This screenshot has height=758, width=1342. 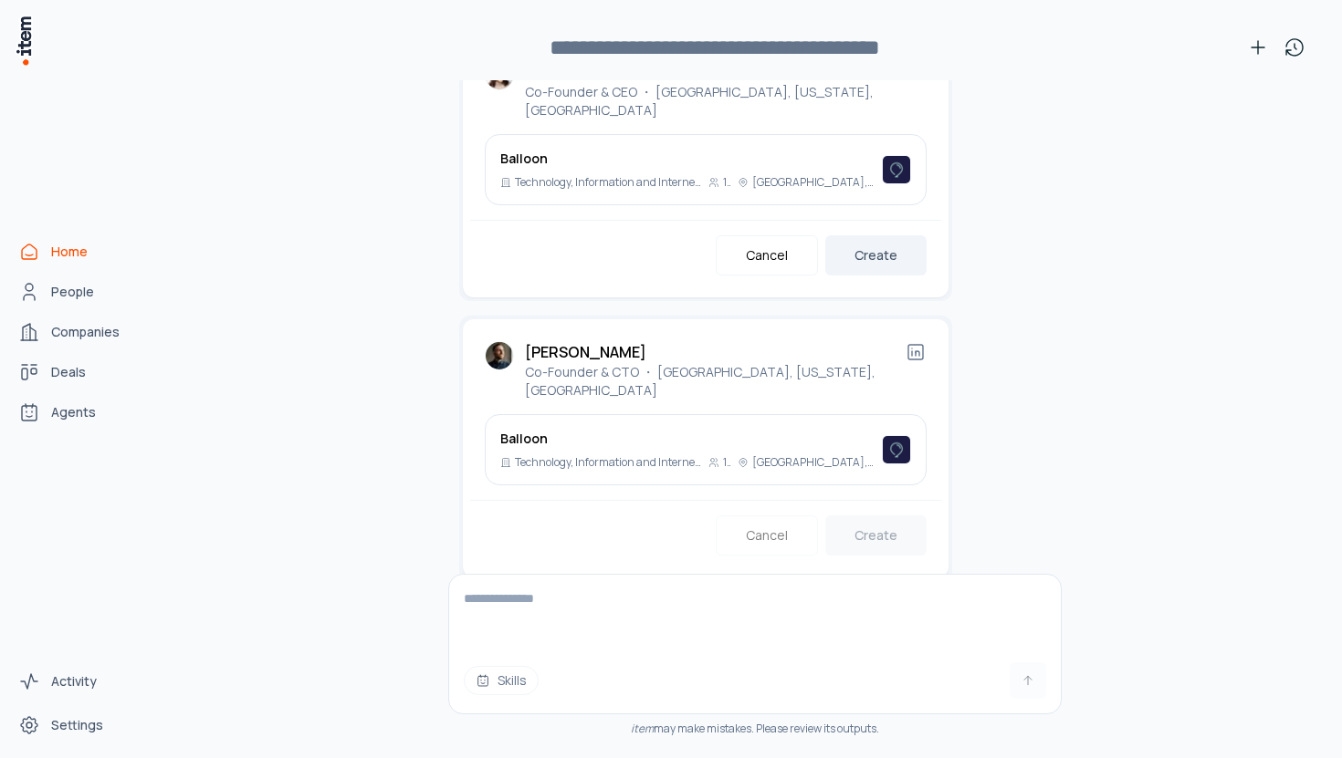 What do you see at coordinates (73, 413) in the screenshot?
I see `span: Agents` at bounding box center [73, 413].